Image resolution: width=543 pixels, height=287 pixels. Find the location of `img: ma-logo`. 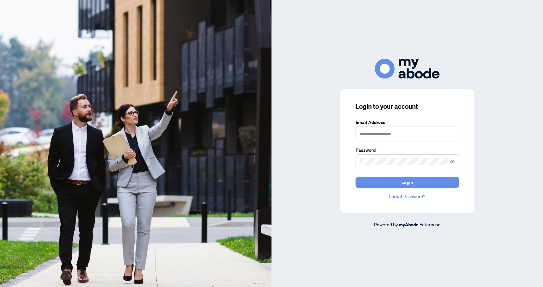

img: ma-logo is located at coordinates (407, 68).